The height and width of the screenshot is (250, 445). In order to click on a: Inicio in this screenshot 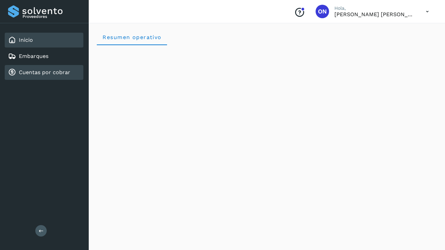, I will do `click(26, 40)`.